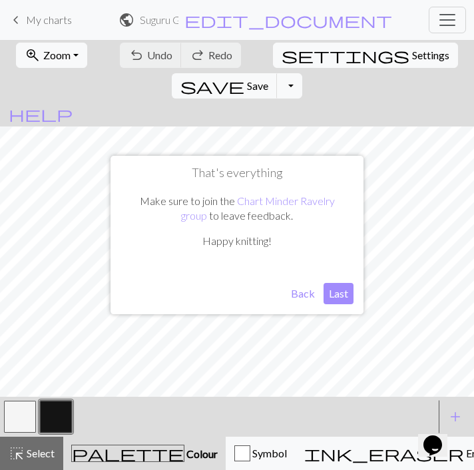 This screenshot has height=470, width=474. What do you see at coordinates (128, 453) in the screenshot?
I see `span: palette` at bounding box center [128, 453].